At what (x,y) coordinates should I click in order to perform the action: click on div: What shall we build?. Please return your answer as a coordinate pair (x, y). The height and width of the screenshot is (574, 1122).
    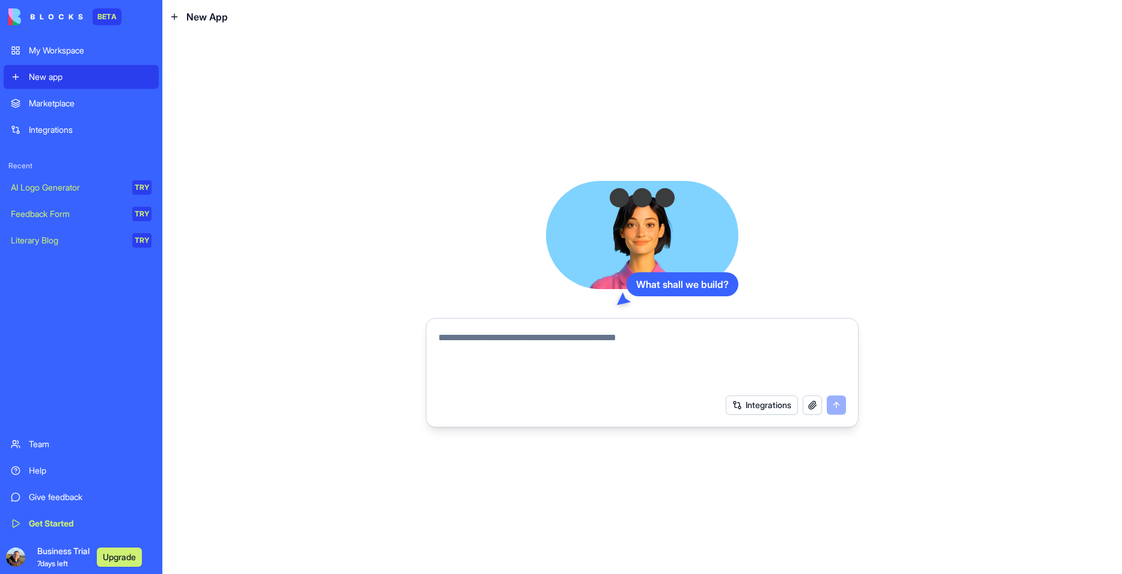
    Looking at the image, I should click on (683, 284).